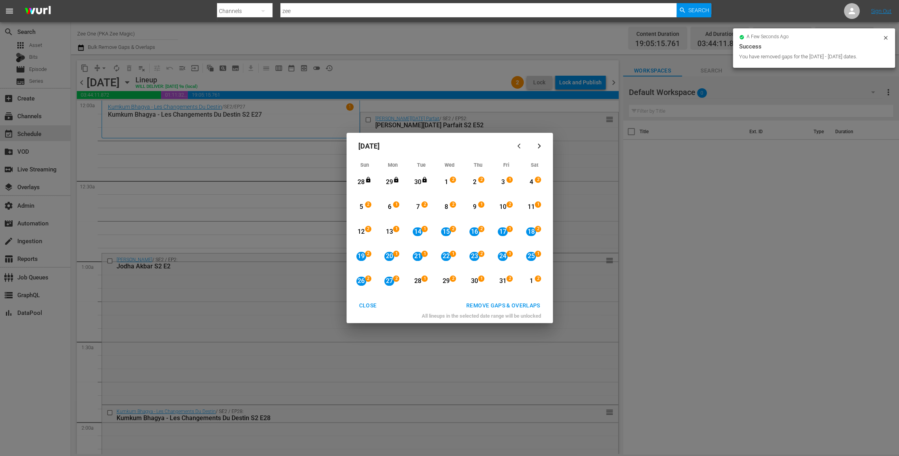  What do you see at coordinates (389, 281) in the screenshot?
I see `div: 27` at bounding box center [389, 281].